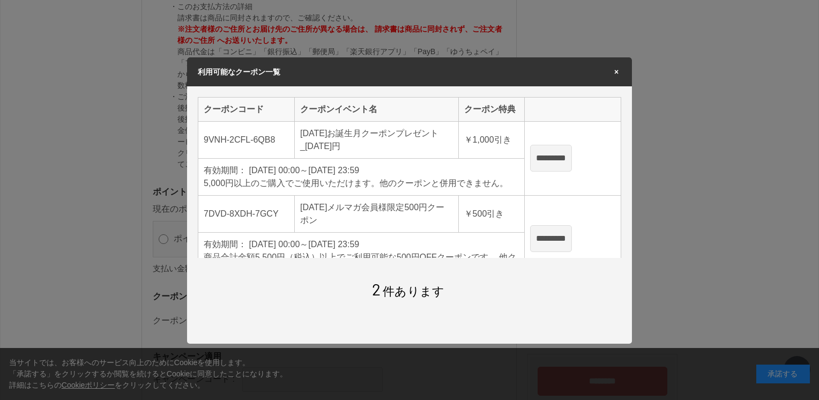  I want to click on span: ￥1,000, so click(479, 139).